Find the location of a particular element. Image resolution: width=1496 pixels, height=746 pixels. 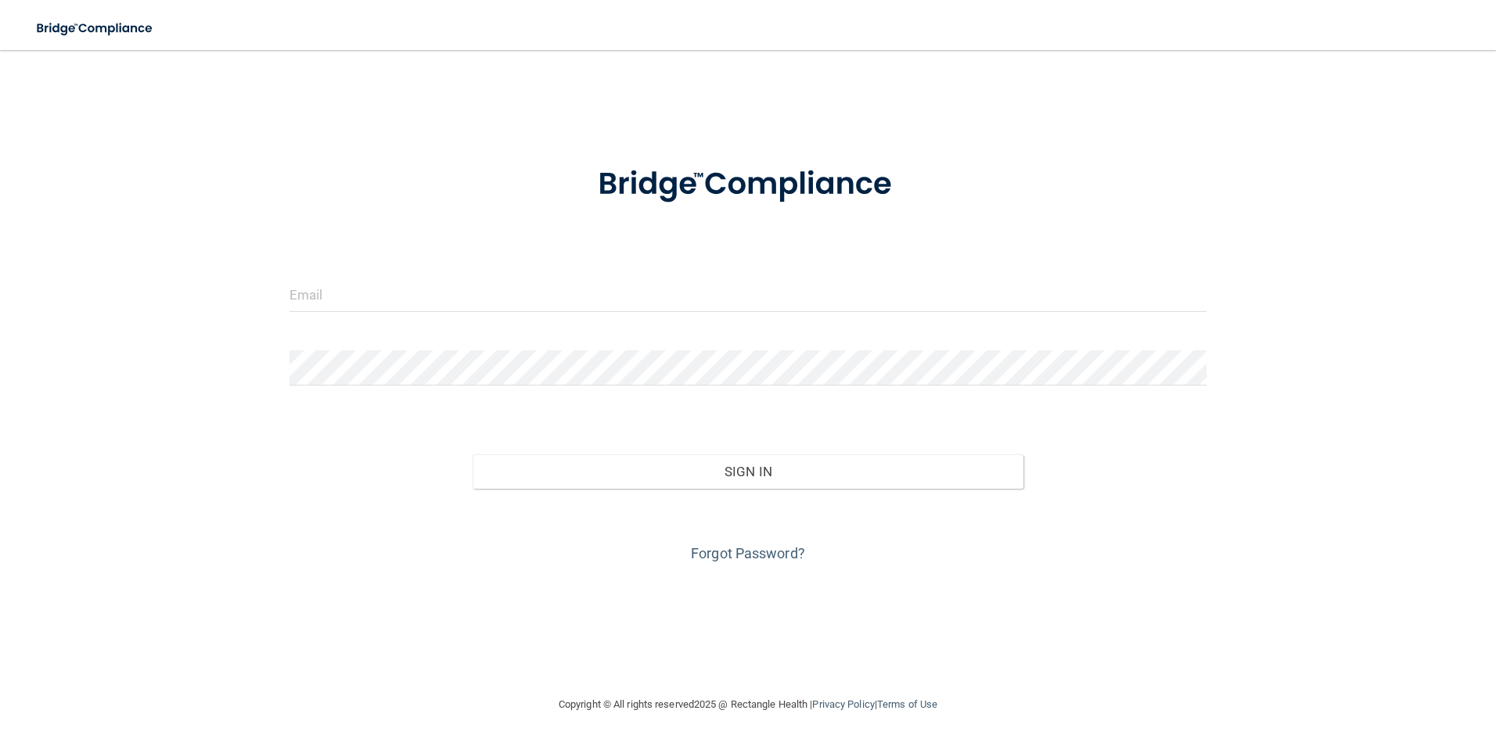

input: Email is located at coordinates (748, 294).